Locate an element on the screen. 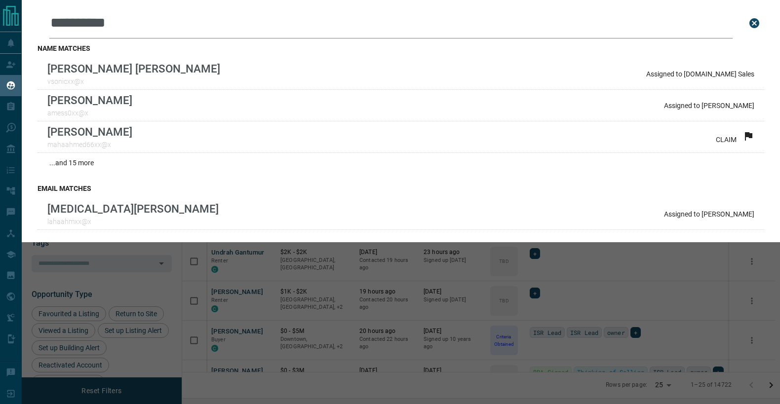 Image resolution: width=780 pixels, height=404 pixels. div: ...and 15 more is located at coordinates (401, 163).